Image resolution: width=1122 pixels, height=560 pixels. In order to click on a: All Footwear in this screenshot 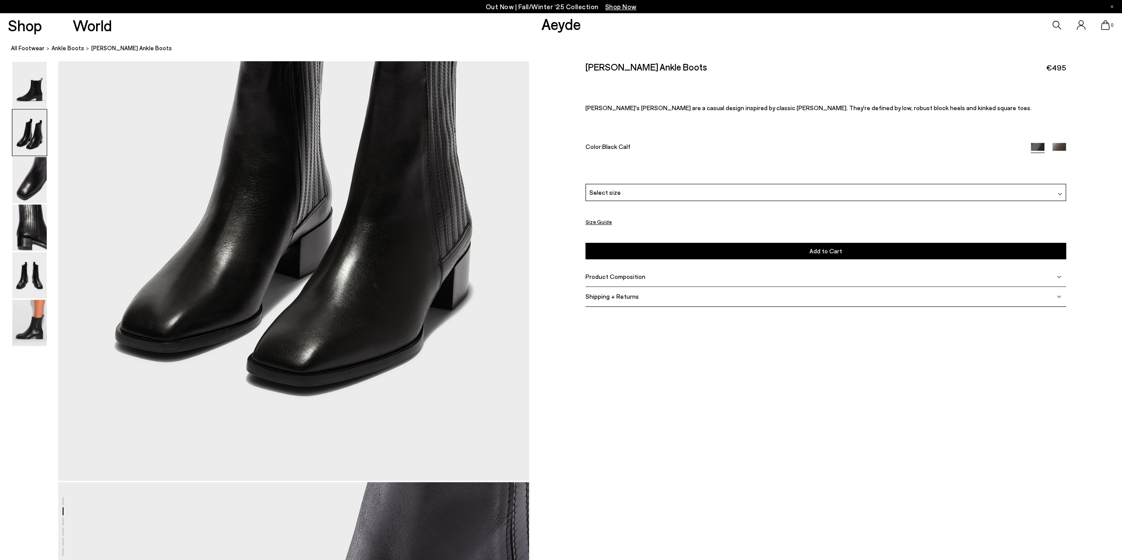, I will do `click(28, 49)`.